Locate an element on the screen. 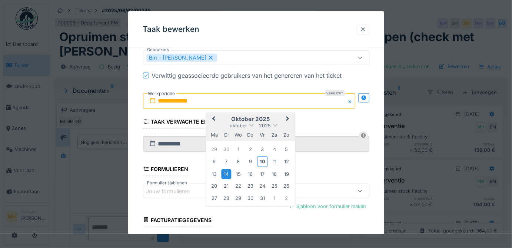 Image resolution: width=512 pixels, height=248 pixels. div: Choose dinsdag 30 september 2025 is located at coordinates (226, 149).